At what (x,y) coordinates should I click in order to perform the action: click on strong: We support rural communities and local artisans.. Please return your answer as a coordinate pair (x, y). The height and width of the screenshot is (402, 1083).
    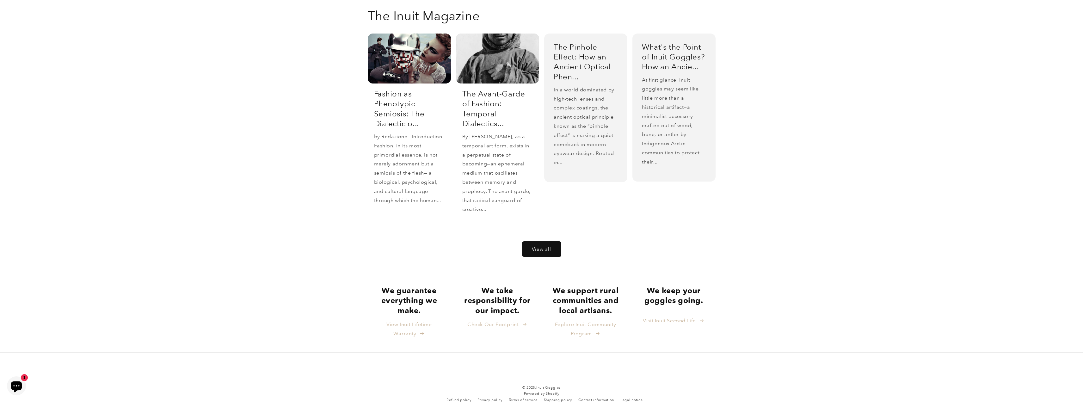
    Looking at the image, I should click on (585, 300).